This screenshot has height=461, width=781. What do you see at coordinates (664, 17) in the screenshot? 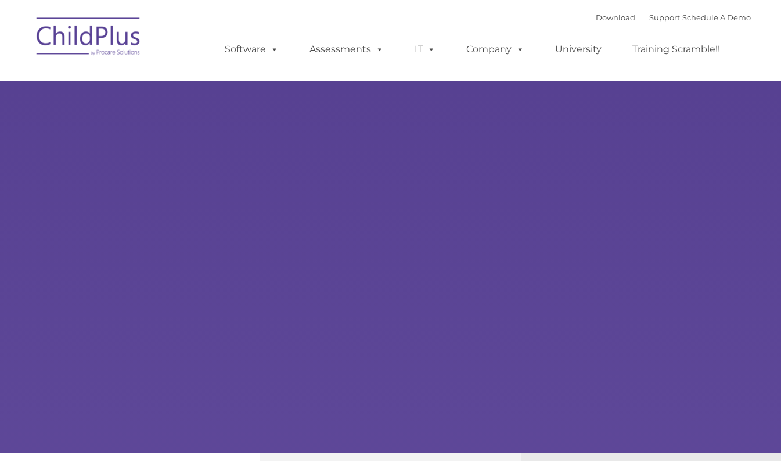
I see `a: Support` at bounding box center [664, 17].